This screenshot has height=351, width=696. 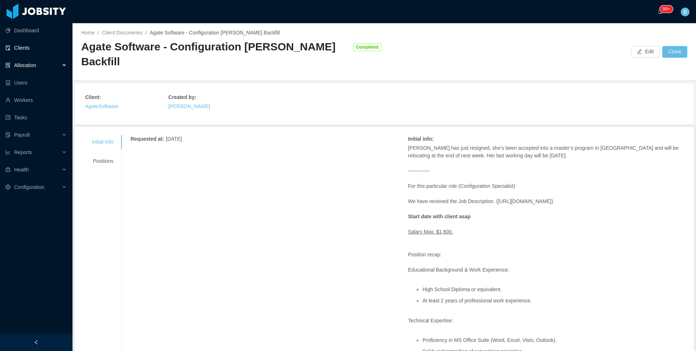 What do you see at coordinates (430, 232) in the screenshot?
I see `ins: Salary Max: $1,600.` at bounding box center [430, 232].